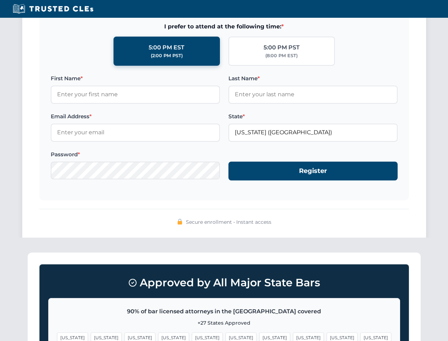  What do you see at coordinates (313, 78) in the screenshot?
I see `label: Last Name` at bounding box center [313, 78].